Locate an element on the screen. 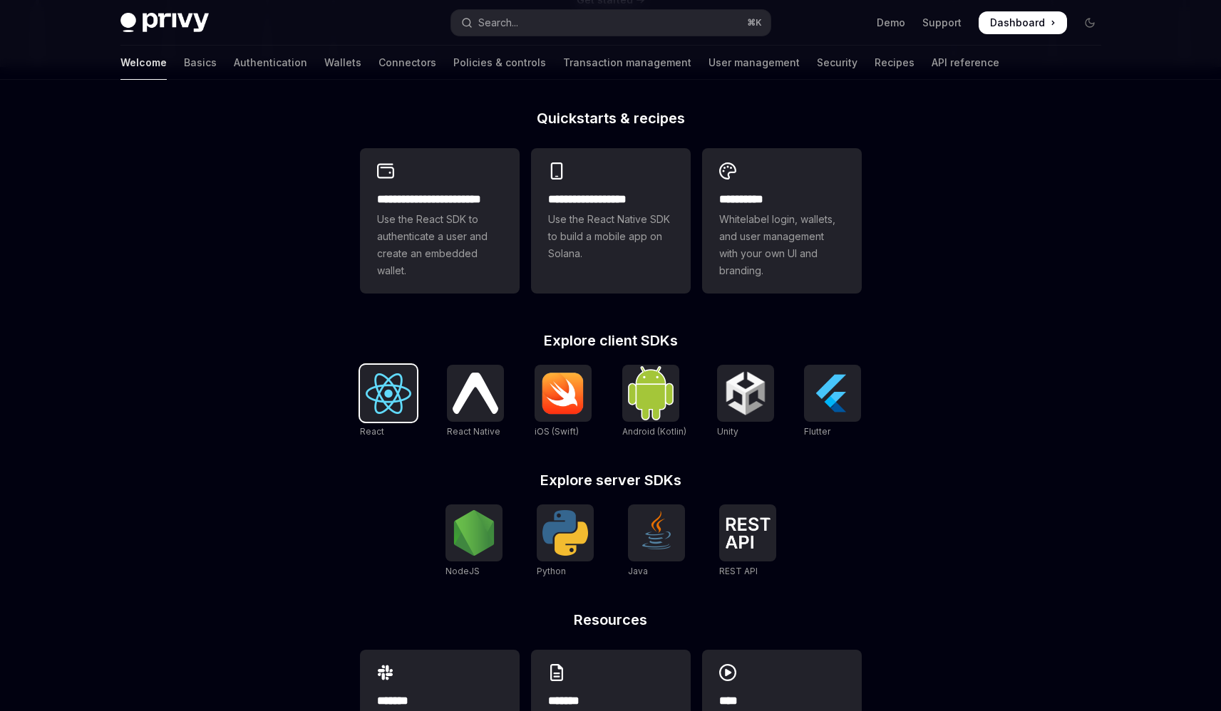 The image size is (1221, 711). a: FlutterFlutter is located at coordinates (833, 402).